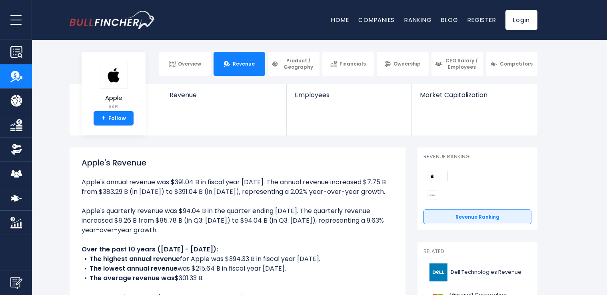 This screenshot has height=295, width=607. I want to click on span: Competitors, so click(516, 64).